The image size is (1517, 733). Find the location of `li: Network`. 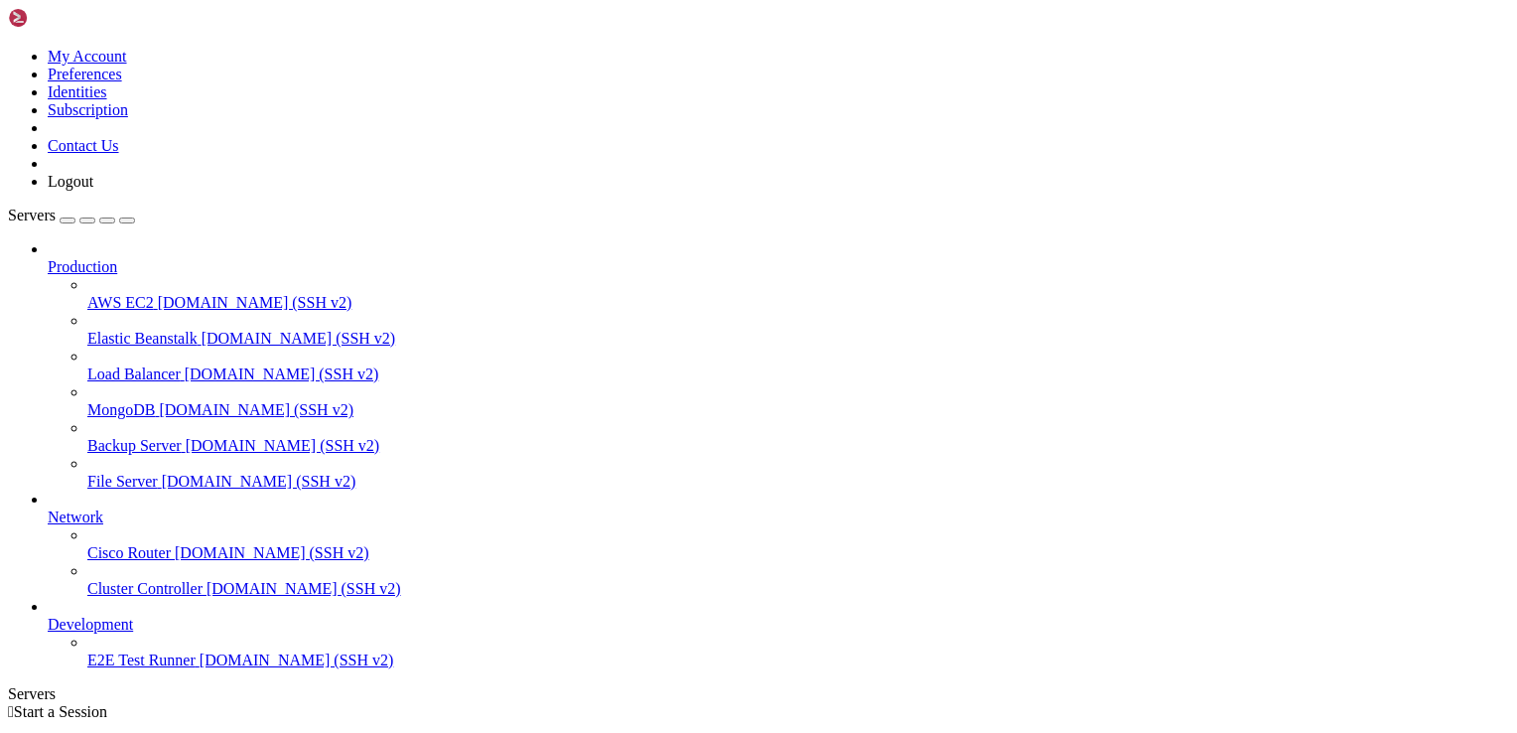

li: Network is located at coordinates (778, 544).